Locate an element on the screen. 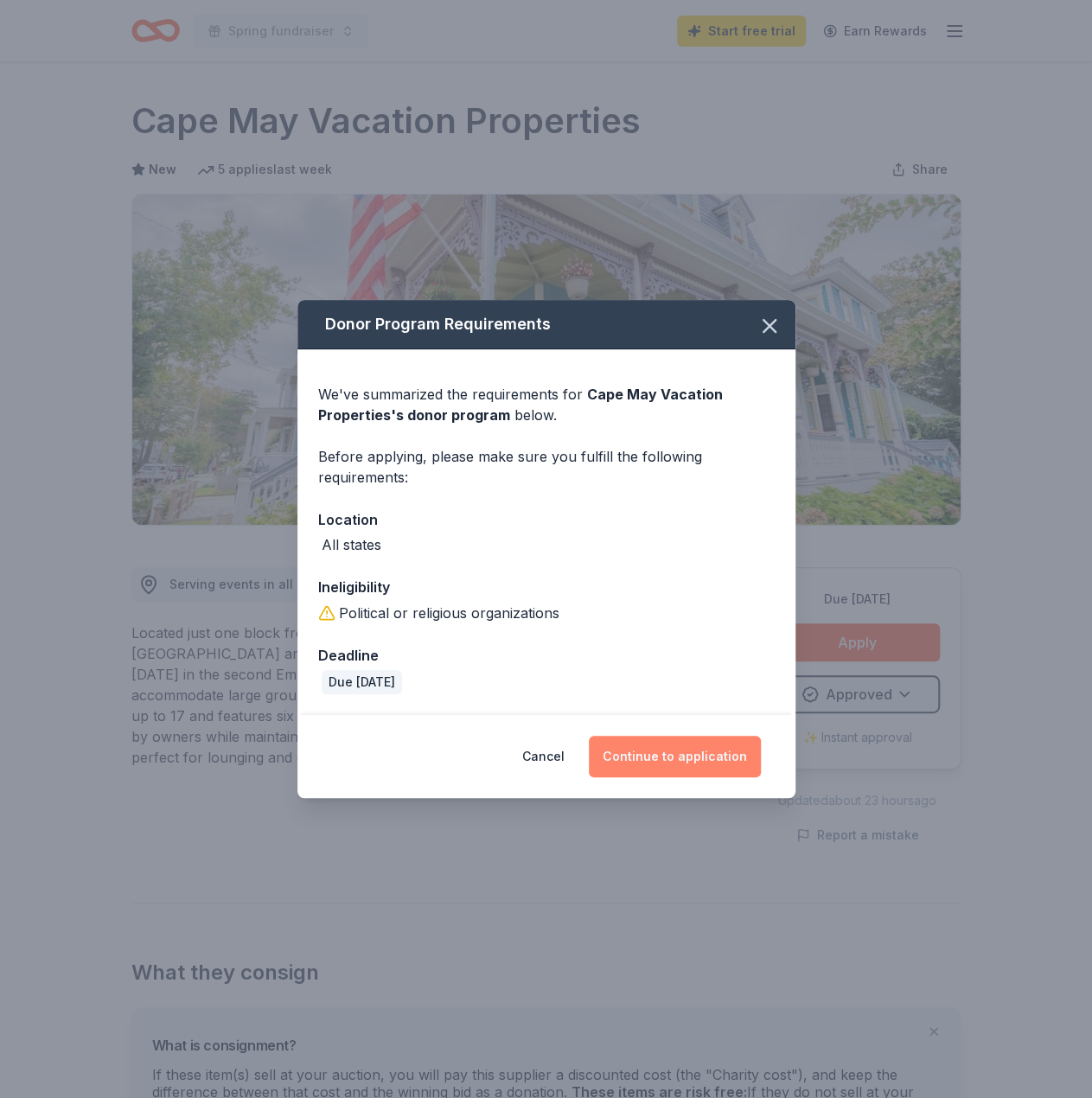  div: Deadline is located at coordinates (546, 656).